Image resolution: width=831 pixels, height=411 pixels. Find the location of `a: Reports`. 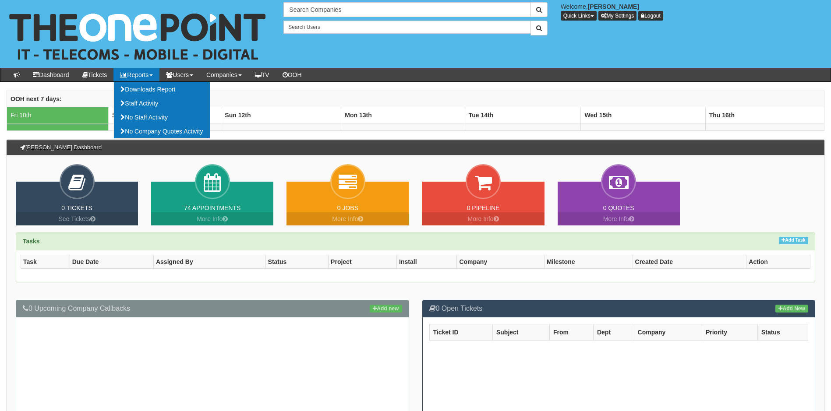

a: Reports is located at coordinates (136, 75).